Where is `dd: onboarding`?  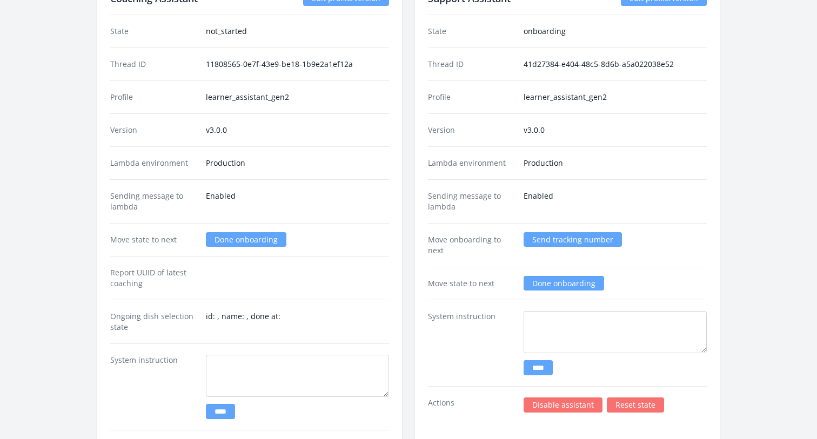
dd: onboarding is located at coordinates (615, 31).